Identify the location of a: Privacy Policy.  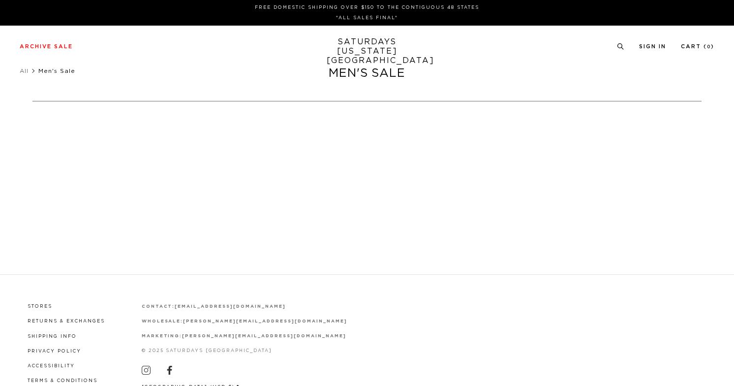
(54, 351).